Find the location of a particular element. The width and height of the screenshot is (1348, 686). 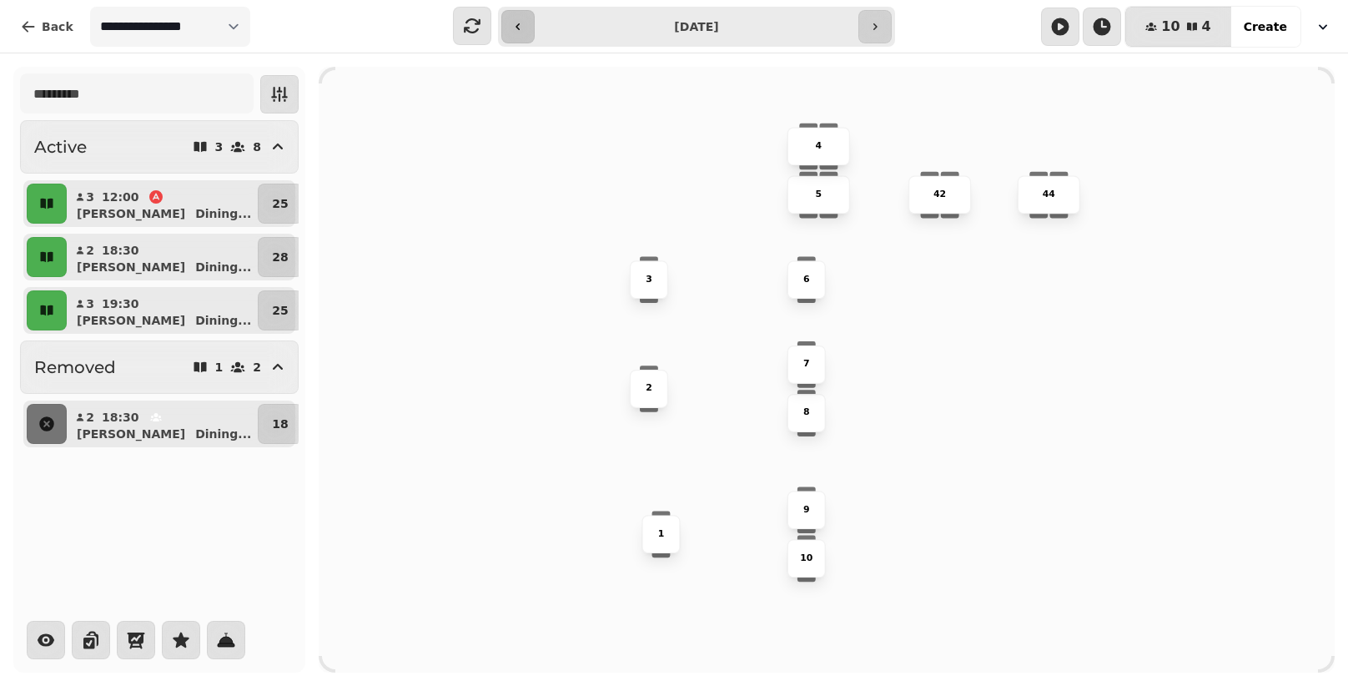

p: 10 is located at coordinates (806, 558).